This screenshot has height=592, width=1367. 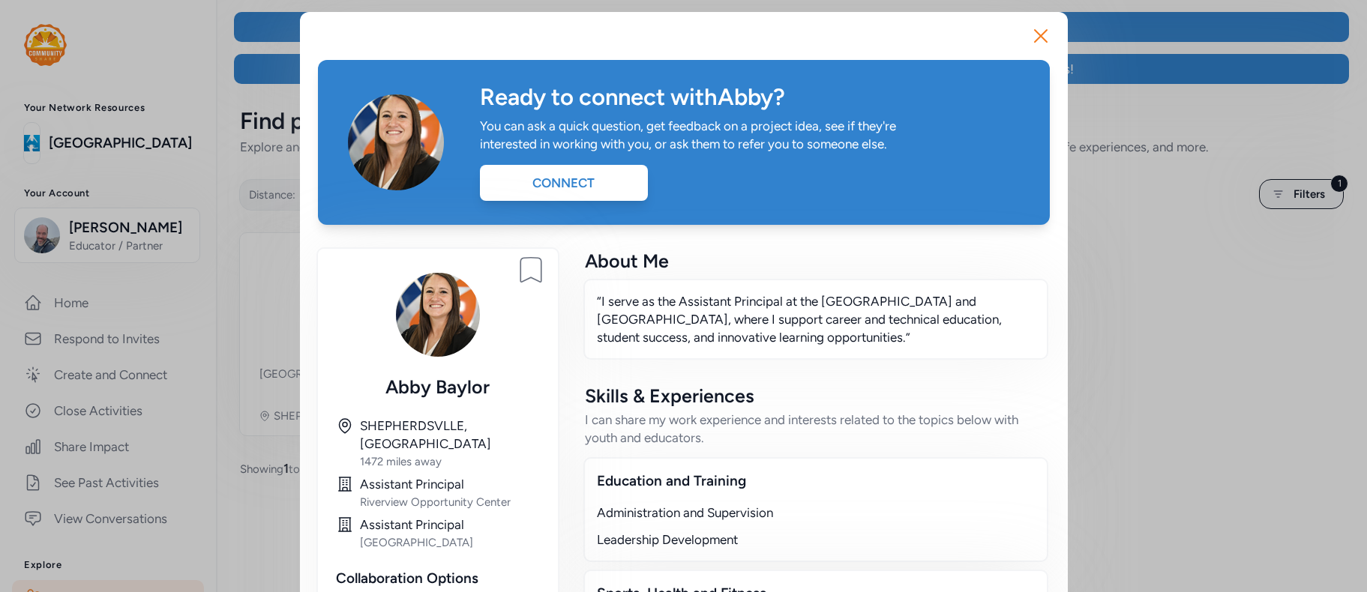 What do you see at coordinates (438, 579) in the screenshot?
I see `div: Collaboration Options` at bounding box center [438, 579].